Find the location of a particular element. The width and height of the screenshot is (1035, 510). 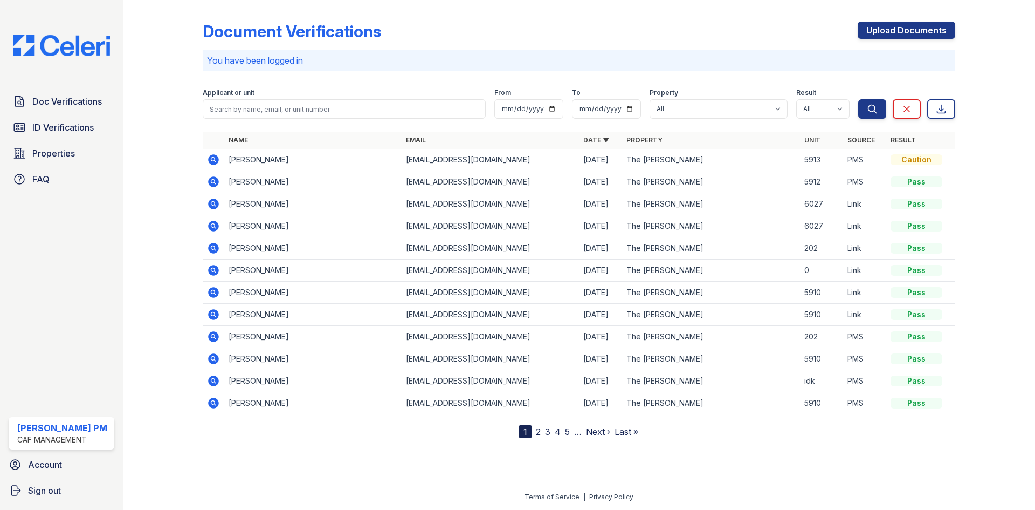

a: Unit is located at coordinates (813, 140).